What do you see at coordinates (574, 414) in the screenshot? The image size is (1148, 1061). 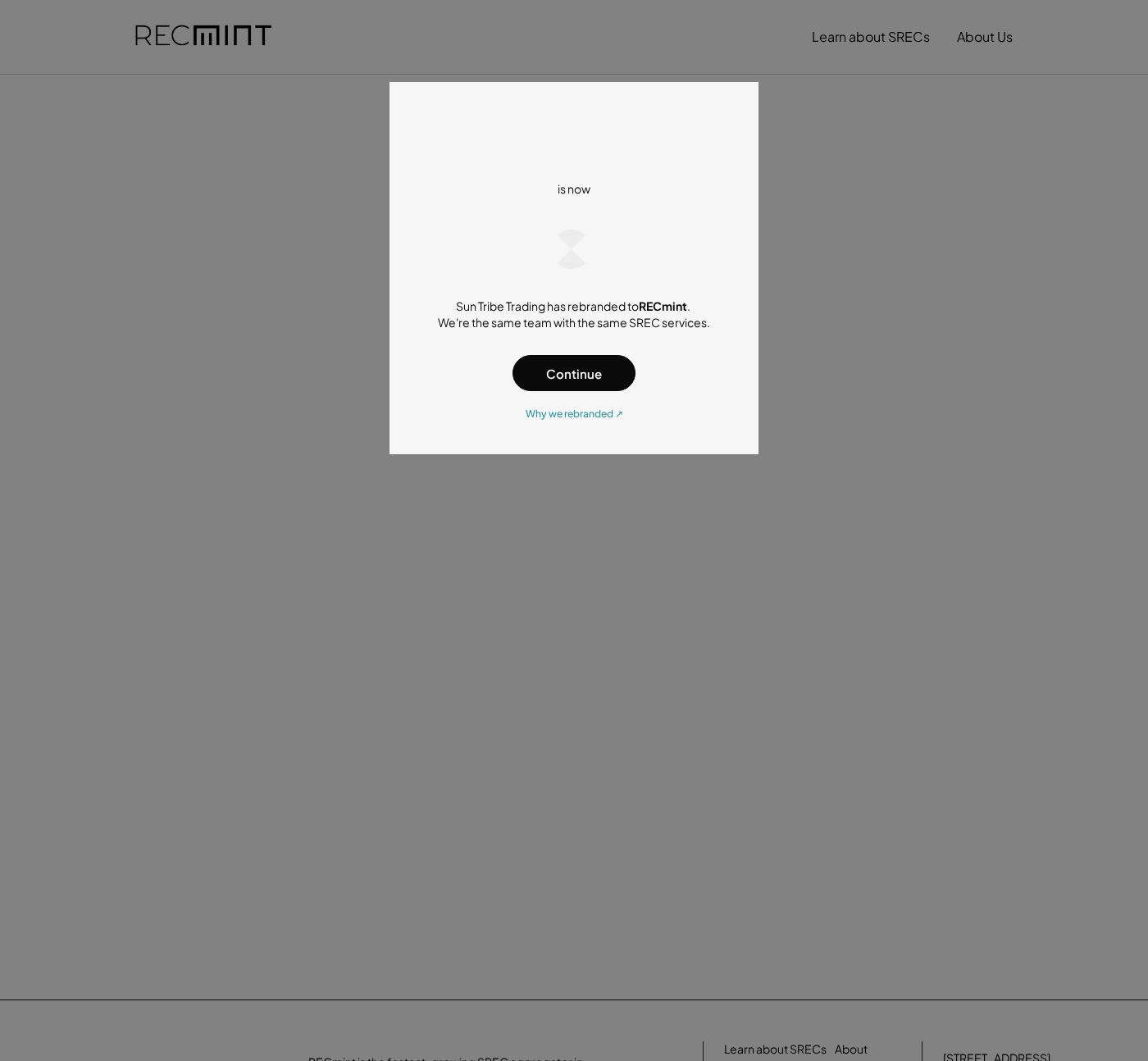 I see `a: Why we rebranded ↗` at bounding box center [574, 414].